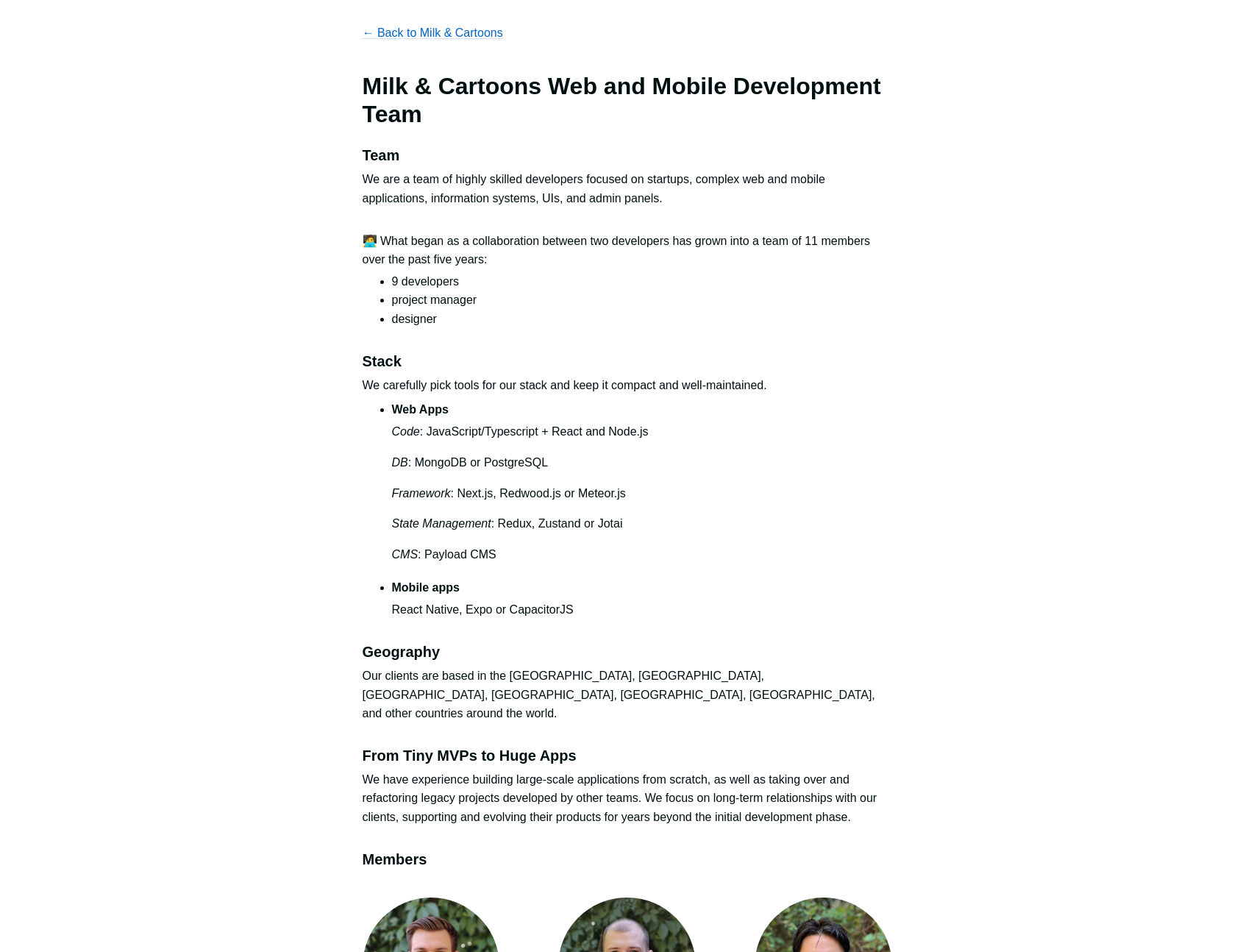 This screenshot has width=1254, height=952. What do you see at coordinates (433, 32) in the screenshot?
I see `a: ← Back to Milk & Cartoons` at bounding box center [433, 32].